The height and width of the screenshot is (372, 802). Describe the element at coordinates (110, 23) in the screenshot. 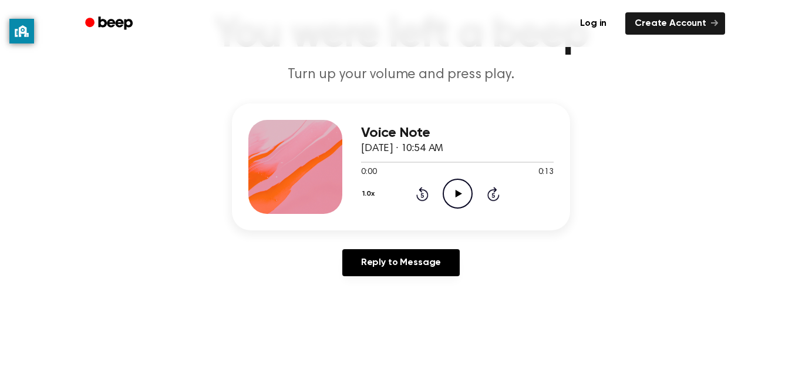

I see `a: Beep` at that location.